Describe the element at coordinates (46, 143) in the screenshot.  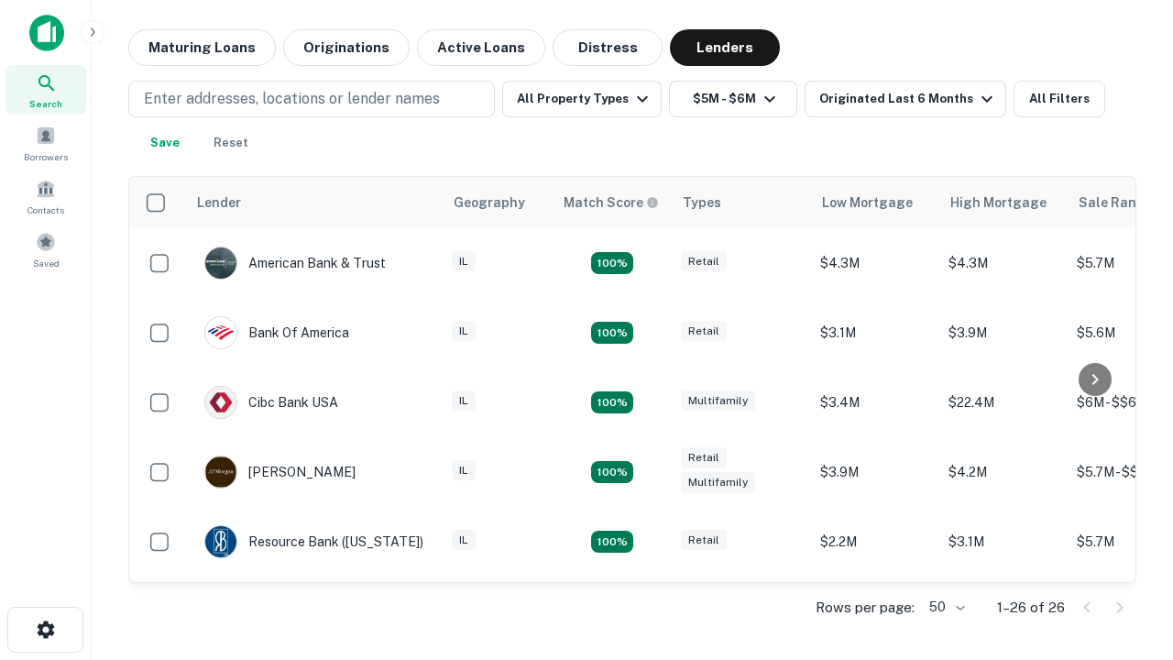
I see `a: Borrowers` at that location.